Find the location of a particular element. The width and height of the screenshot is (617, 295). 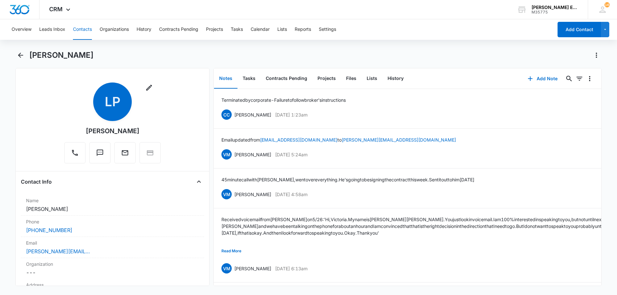

label: Organization is located at coordinates (113, 264).